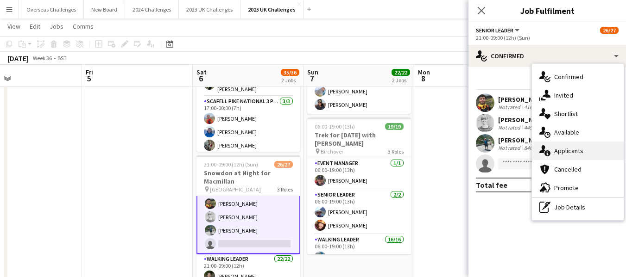  What do you see at coordinates (577, 207) in the screenshot?
I see `div: Job Details` at bounding box center [577, 207].